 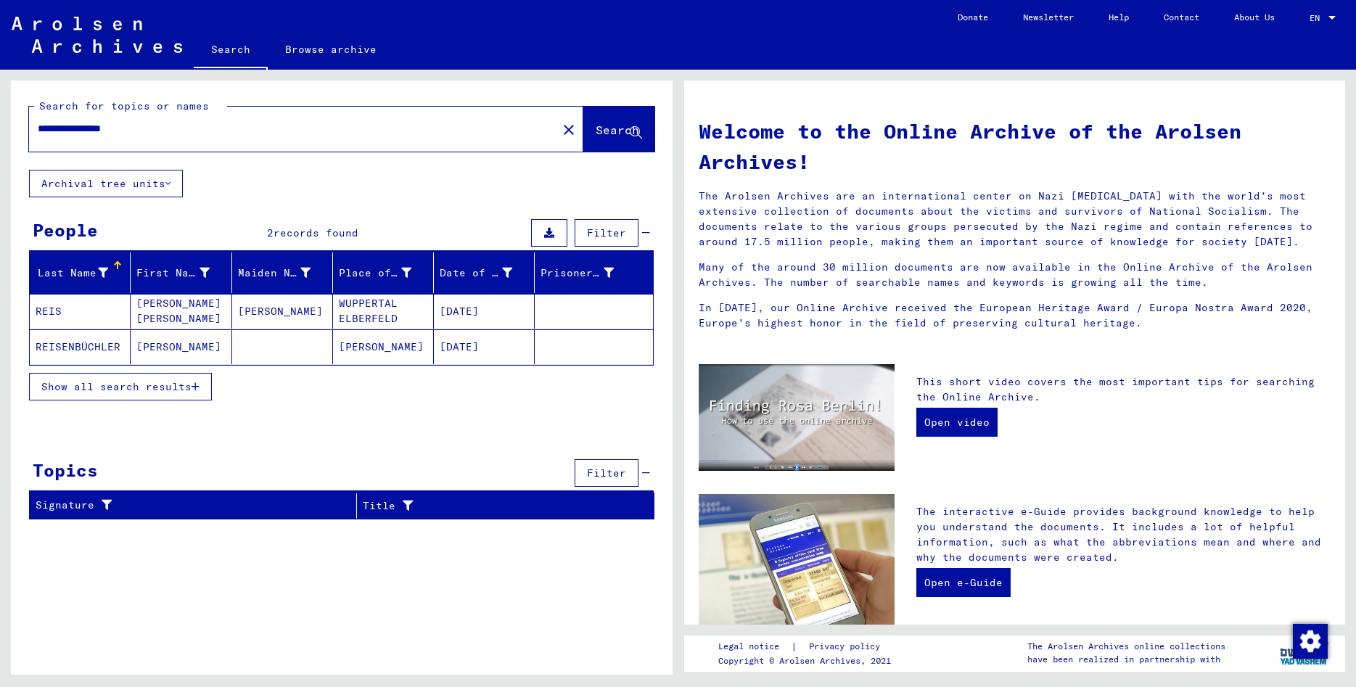 I want to click on p: have been realized in partnership with, so click(x=1126, y=660).